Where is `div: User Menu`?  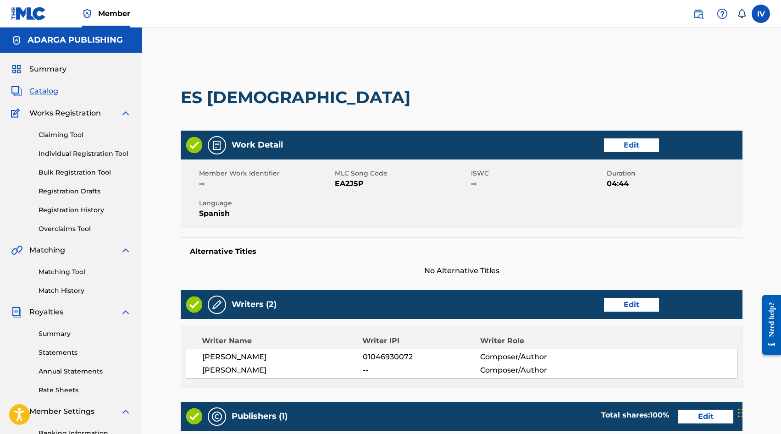
div: User Menu is located at coordinates (761, 14).